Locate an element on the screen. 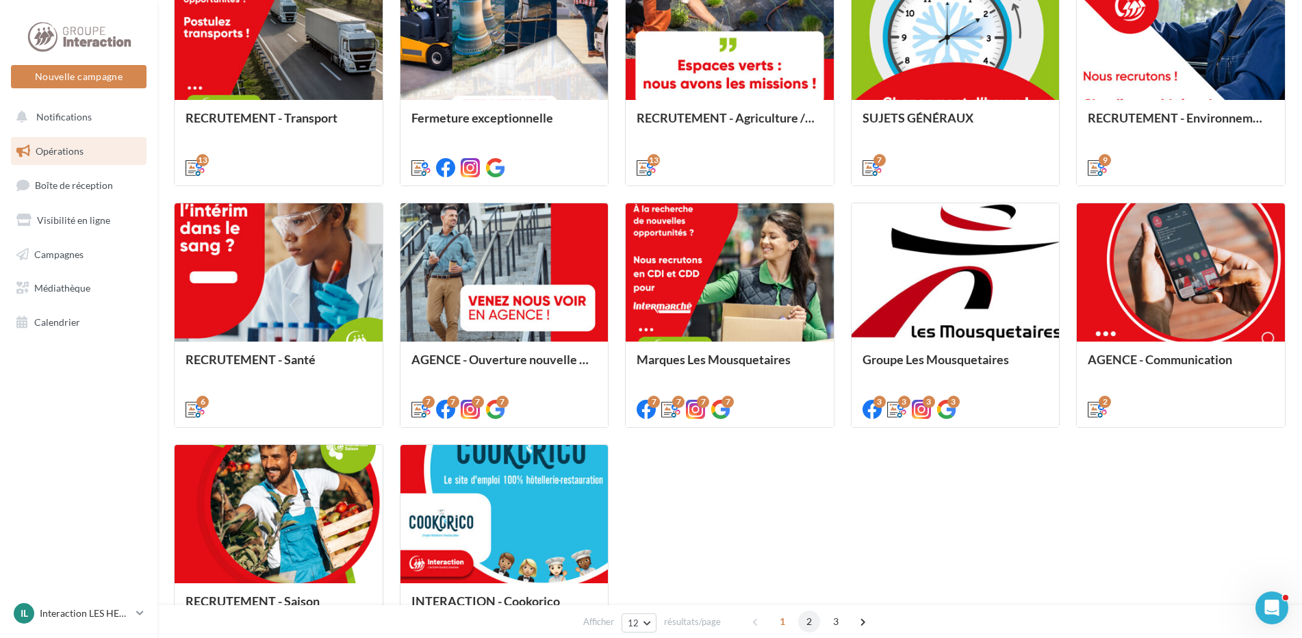 The height and width of the screenshot is (638, 1302). a: Campagnes is located at coordinates (79, 255).